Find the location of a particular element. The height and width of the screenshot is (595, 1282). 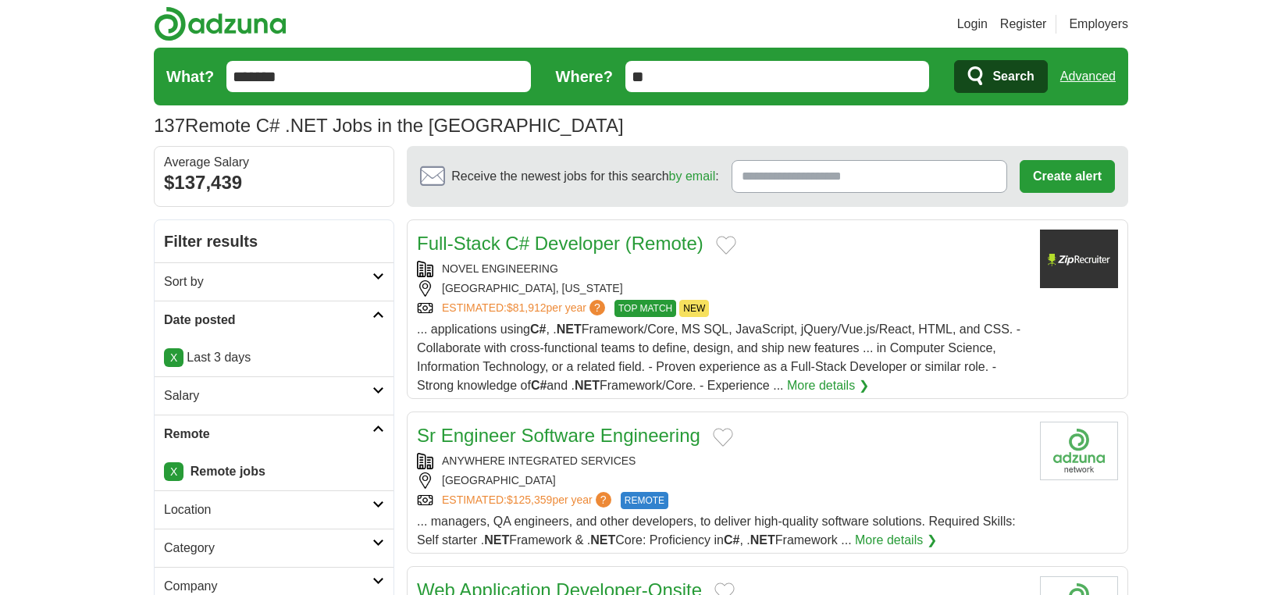

span: 137 is located at coordinates (169, 126).